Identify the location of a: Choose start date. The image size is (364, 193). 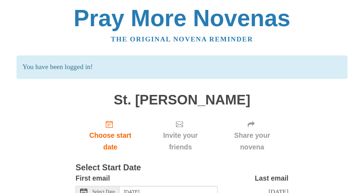
(110, 136).